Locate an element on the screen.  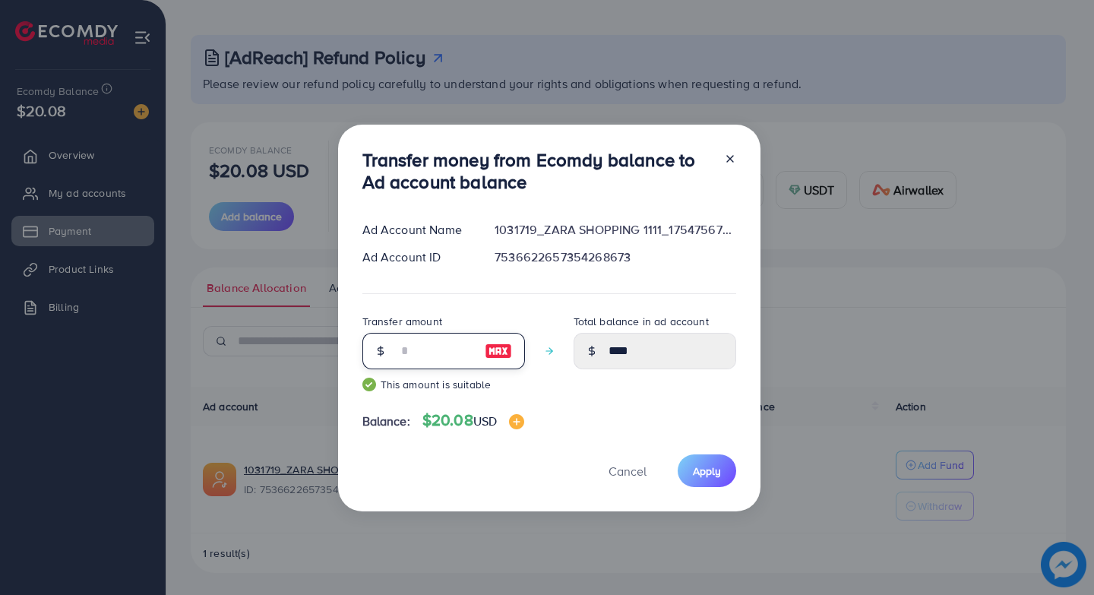
h3: Transfer money from Ecomdy balance to Ad account balance is located at coordinates (537, 171).